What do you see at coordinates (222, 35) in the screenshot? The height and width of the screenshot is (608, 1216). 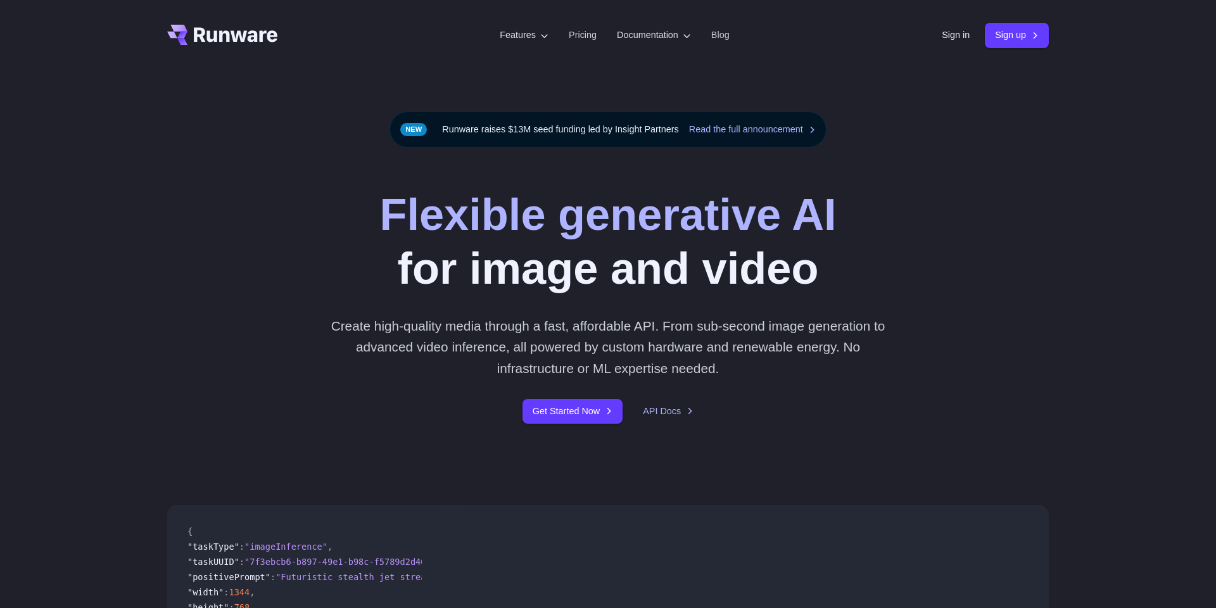 I see `a: Go to /` at bounding box center [222, 35].